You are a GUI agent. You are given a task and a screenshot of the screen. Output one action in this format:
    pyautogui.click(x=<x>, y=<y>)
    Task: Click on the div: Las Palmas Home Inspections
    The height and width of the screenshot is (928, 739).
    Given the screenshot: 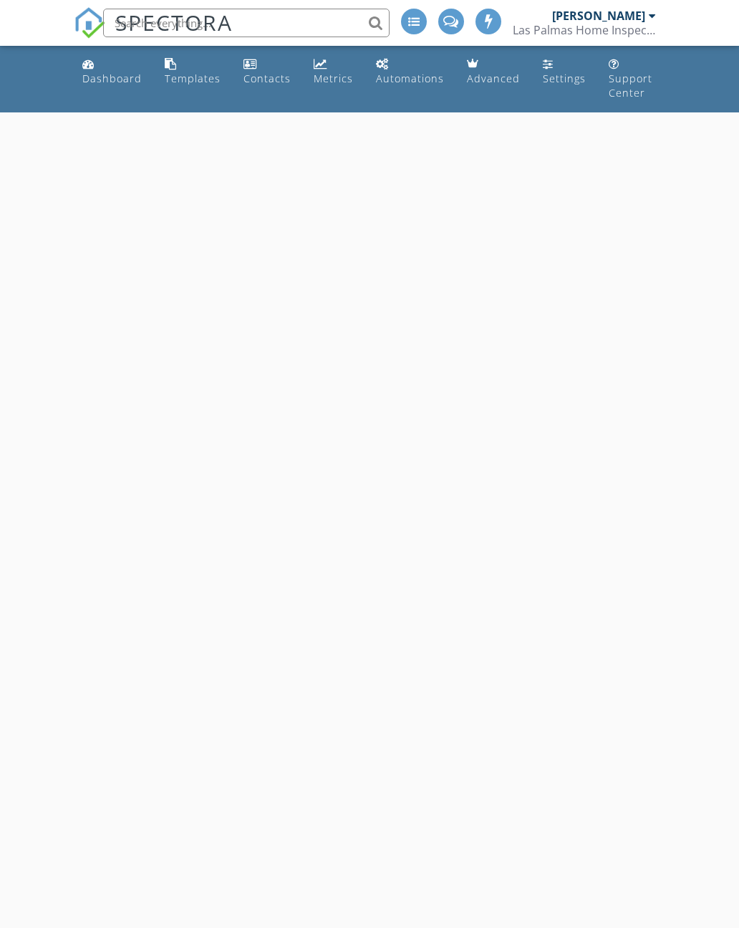 What is the action you would take?
    pyautogui.click(x=584, y=30)
    